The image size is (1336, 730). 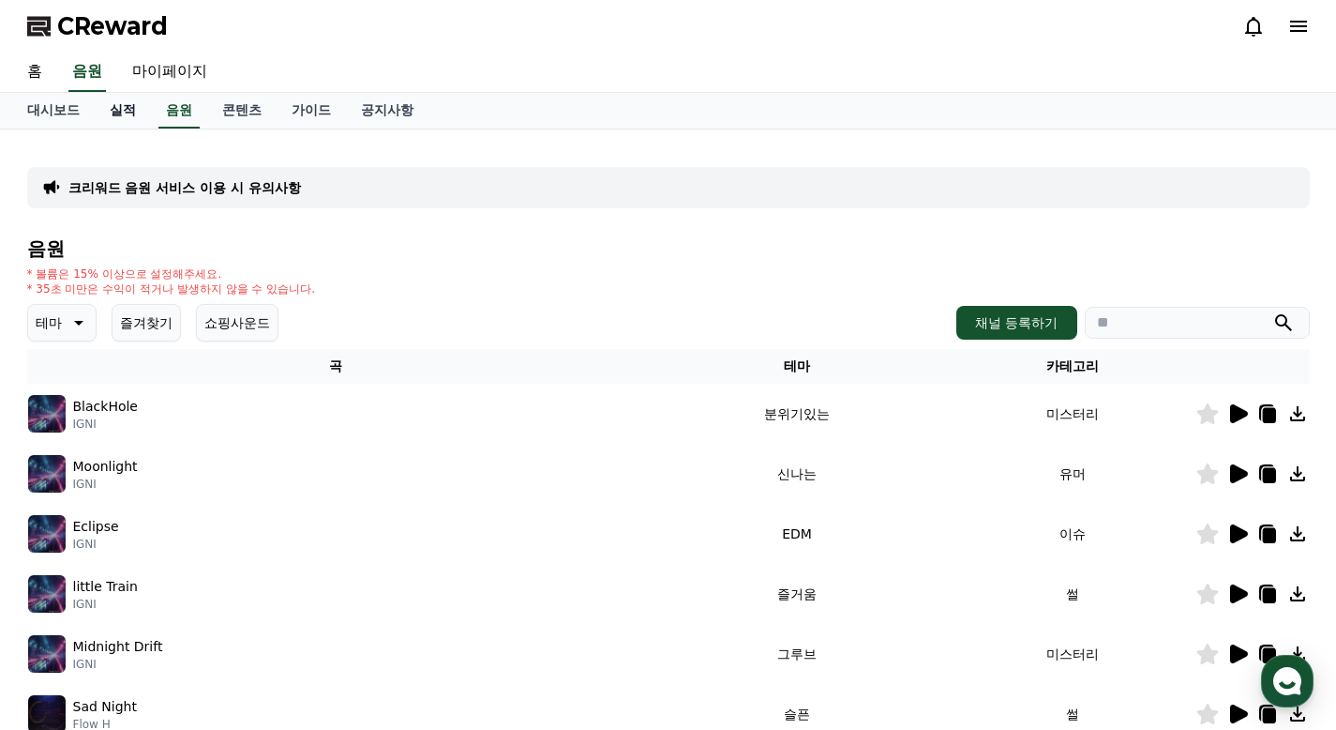 I want to click on p: Moonlight, so click(x=105, y=466).